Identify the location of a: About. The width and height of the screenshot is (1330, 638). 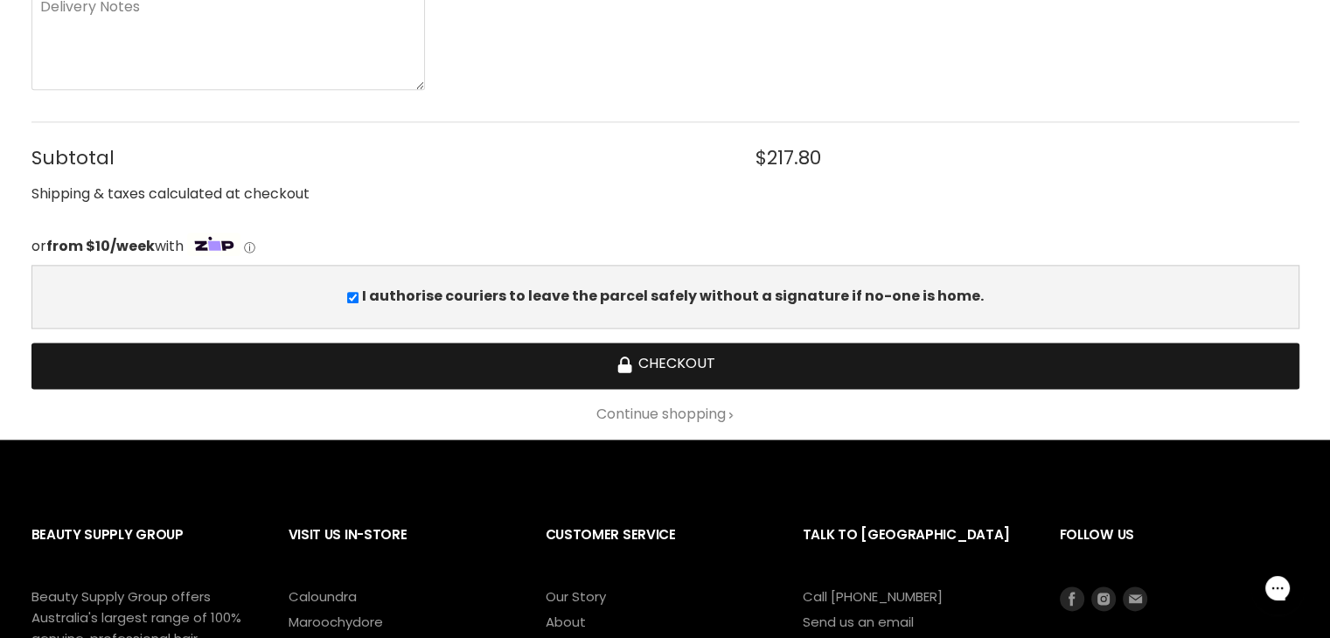
(566, 622).